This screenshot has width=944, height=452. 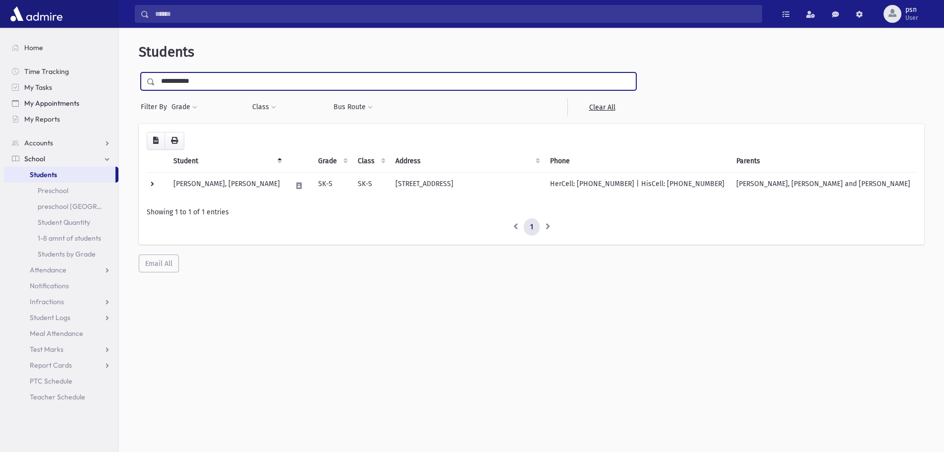 I want to click on a: Clear All, so click(x=602, y=107).